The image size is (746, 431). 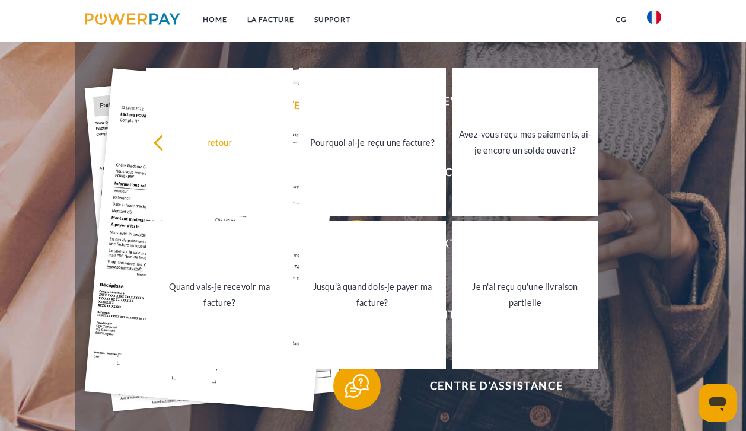 What do you see at coordinates (525, 142) in the screenshot?
I see `a: Avez-vous reçu mes paiements, ai-je encore un solde ouvert?` at bounding box center [525, 142].